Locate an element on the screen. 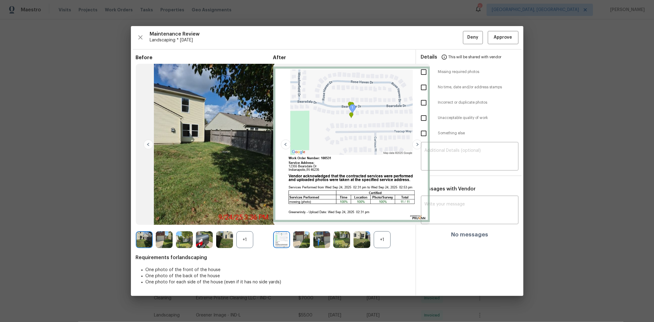 This screenshot has height=322, width=654. button: Deny is located at coordinates (473, 37).